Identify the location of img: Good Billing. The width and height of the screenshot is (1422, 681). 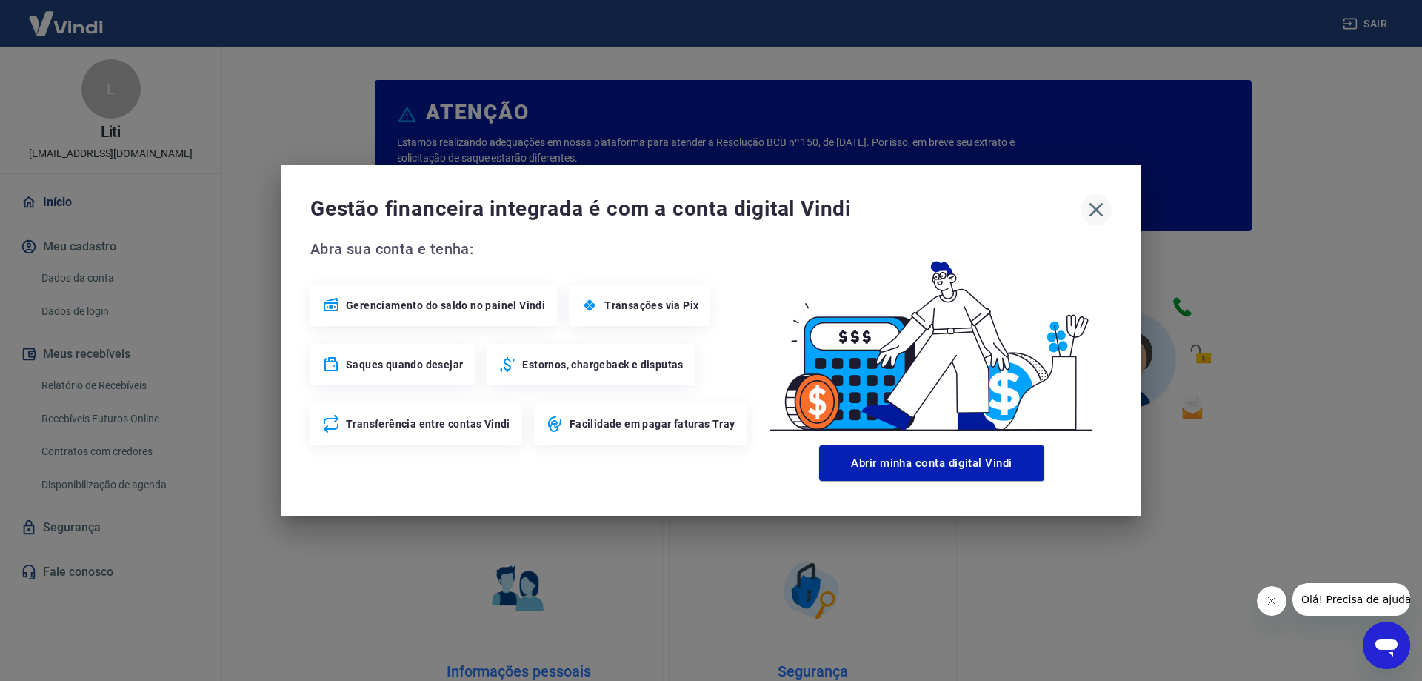
(932, 338).